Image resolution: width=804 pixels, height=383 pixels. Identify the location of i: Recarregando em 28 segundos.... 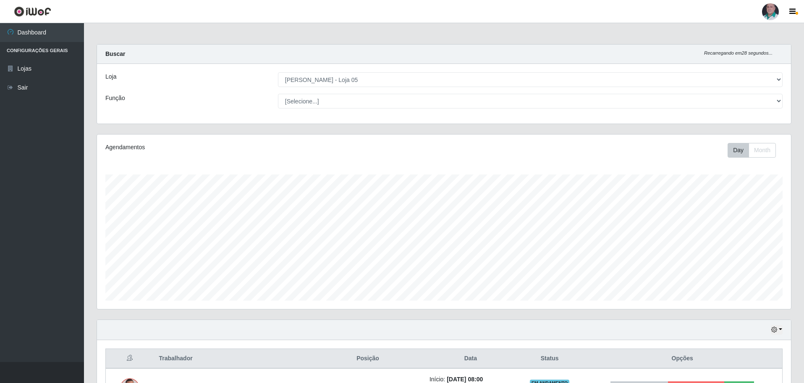
(738, 53).